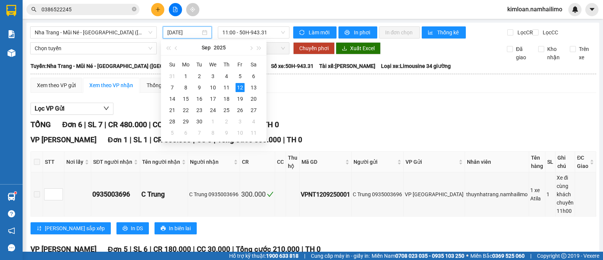  What do you see at coordinates (199, 87) in the screenshot?
I see `td: 2025-09-09` at bounding box center [199, 87].